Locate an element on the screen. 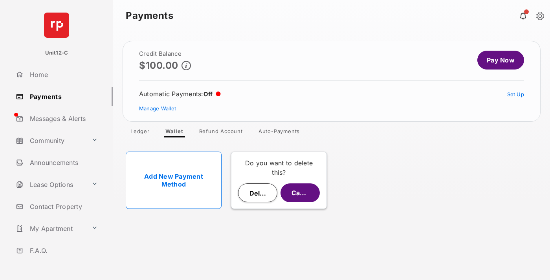 This screenshot has width=550, height=280. span: Off is located at coordinates (208, 94).